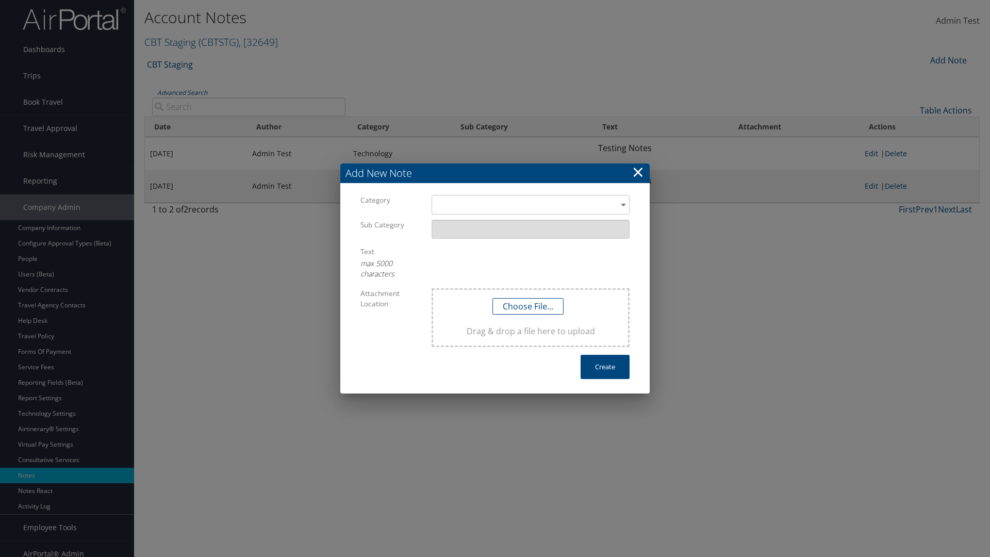  Describe the element at coordinates (388, 252) in the screenshot. I see `label: Text` at that location.